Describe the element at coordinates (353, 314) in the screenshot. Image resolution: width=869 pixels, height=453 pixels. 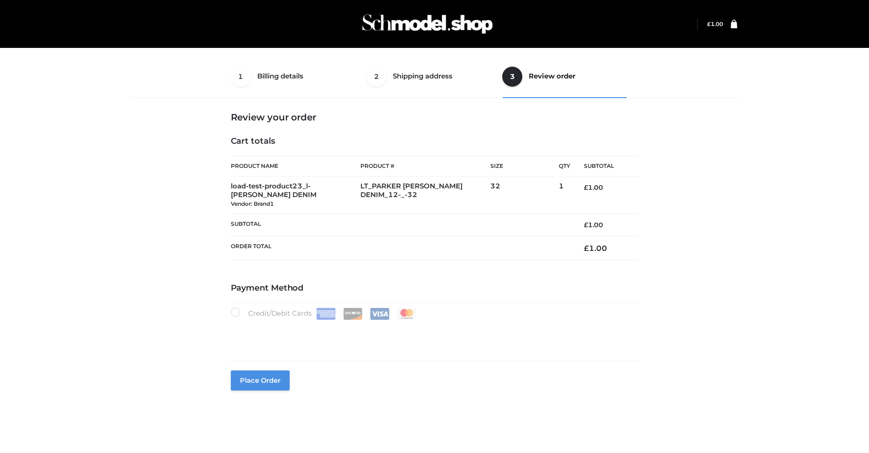
I see `img: Discover` at that location.